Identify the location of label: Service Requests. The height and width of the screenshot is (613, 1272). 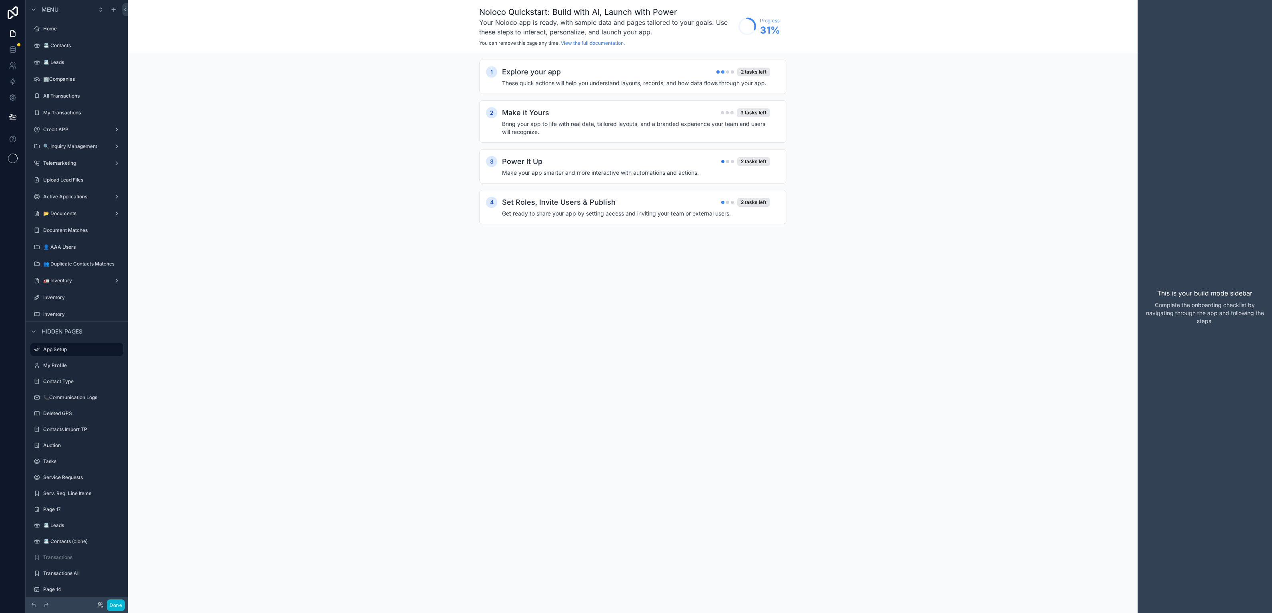
(82, 478).